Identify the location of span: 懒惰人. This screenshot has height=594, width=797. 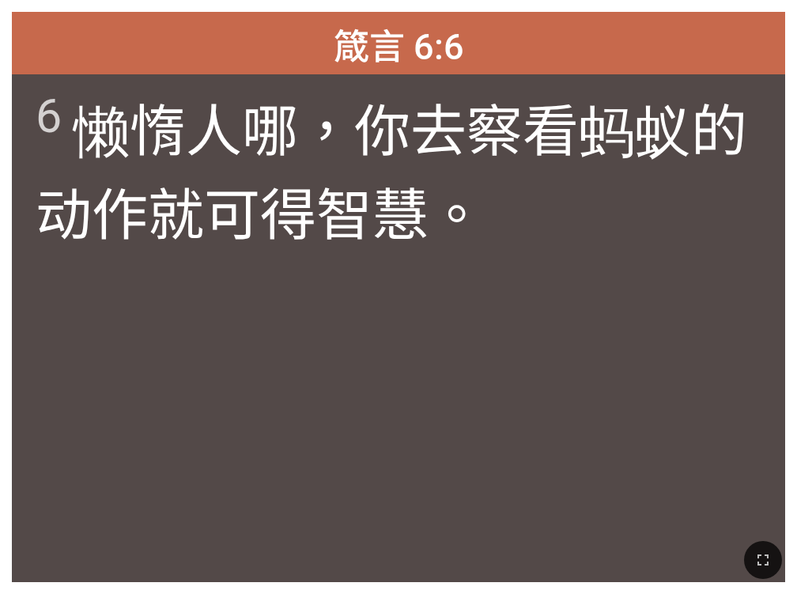
(399, 169).